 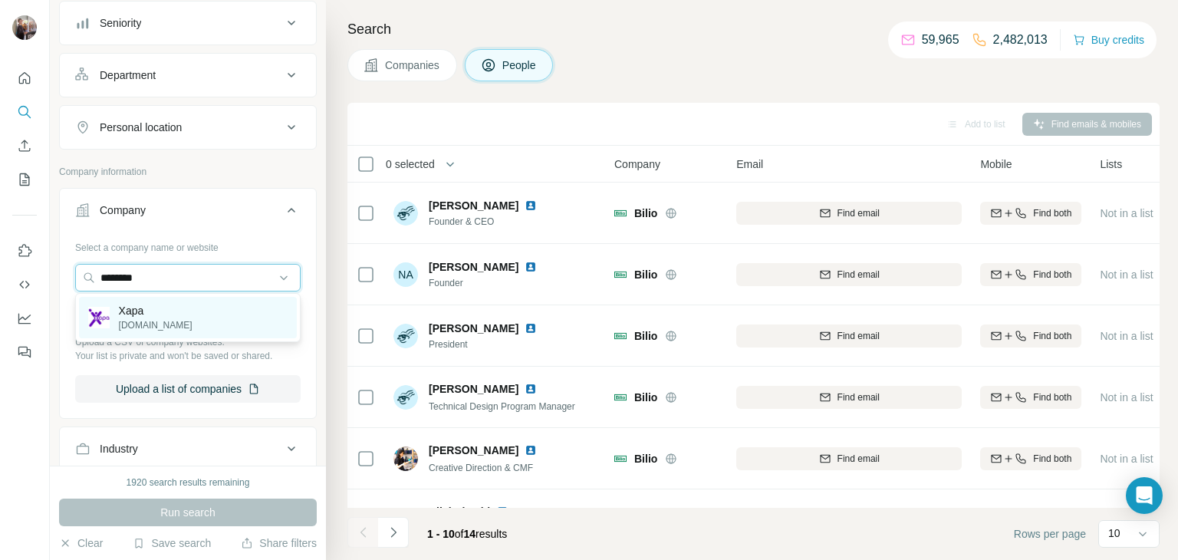 What do you see at coordinates (1110, 164) in the screenshot?
I see `span: Lists` at bounding box center [1110, 164].